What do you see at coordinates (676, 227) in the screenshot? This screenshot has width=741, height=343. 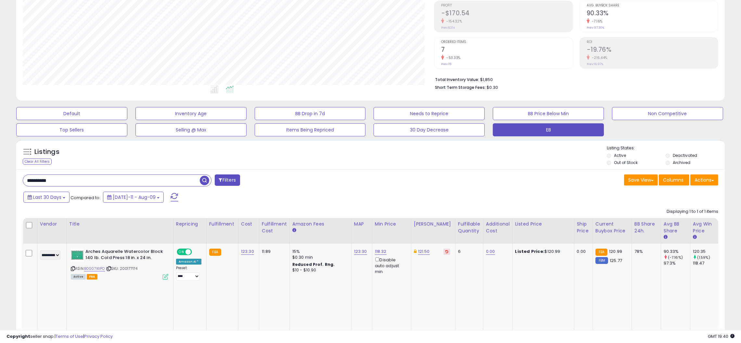 I see `div: Avg BB Share` at bounding box center [676, 227].